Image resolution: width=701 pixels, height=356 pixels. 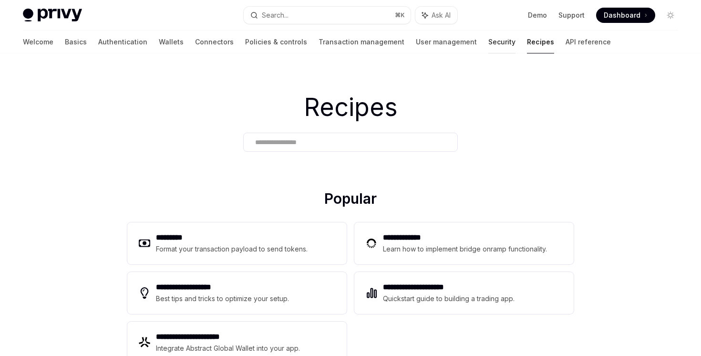 I want to click on span: Ask AI, so click(x=441, y=15).